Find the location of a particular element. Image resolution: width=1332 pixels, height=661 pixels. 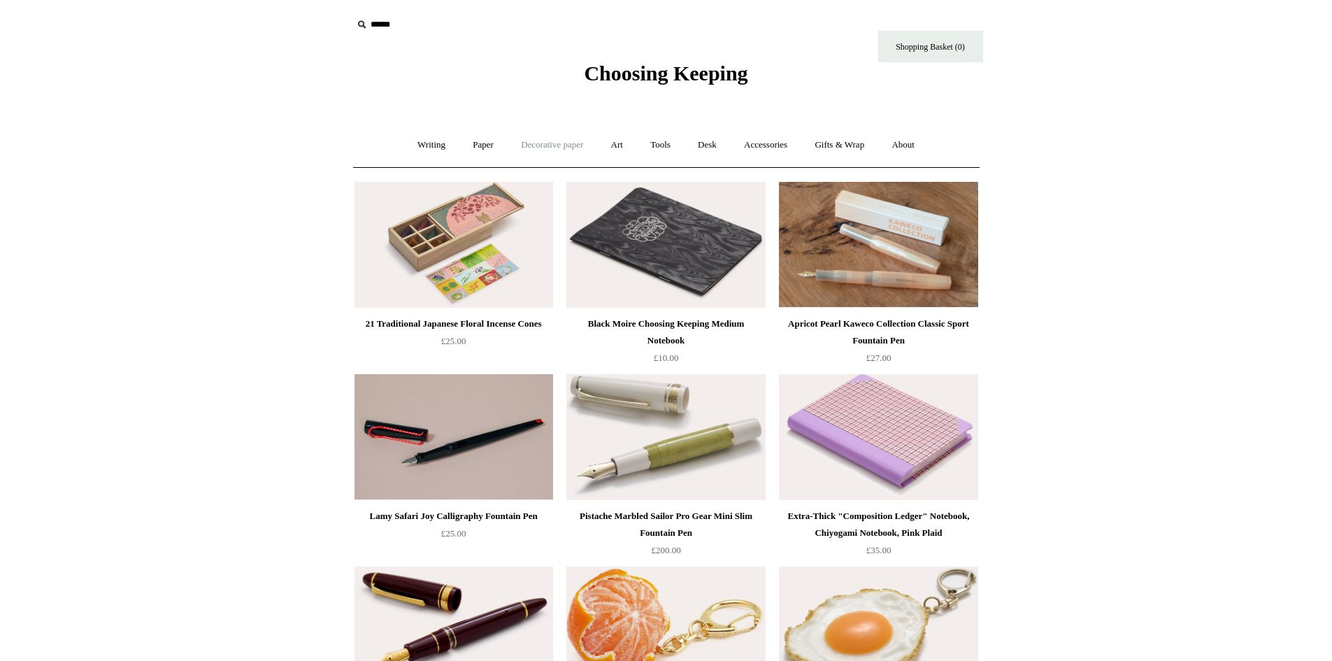

a: Art is located at coordinates (617, 145).